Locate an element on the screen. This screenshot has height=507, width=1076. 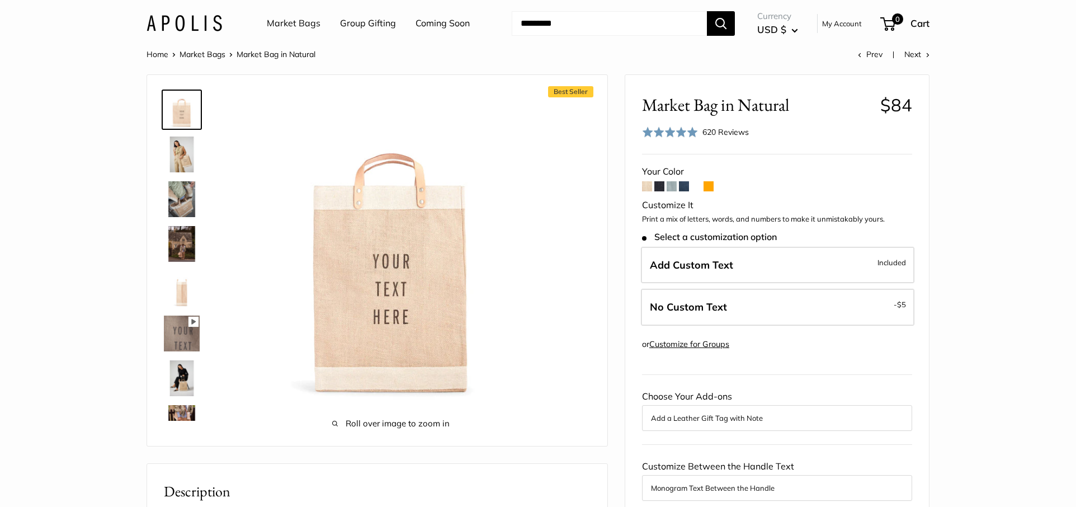
span: Cart is located at coordinates (920, 23).